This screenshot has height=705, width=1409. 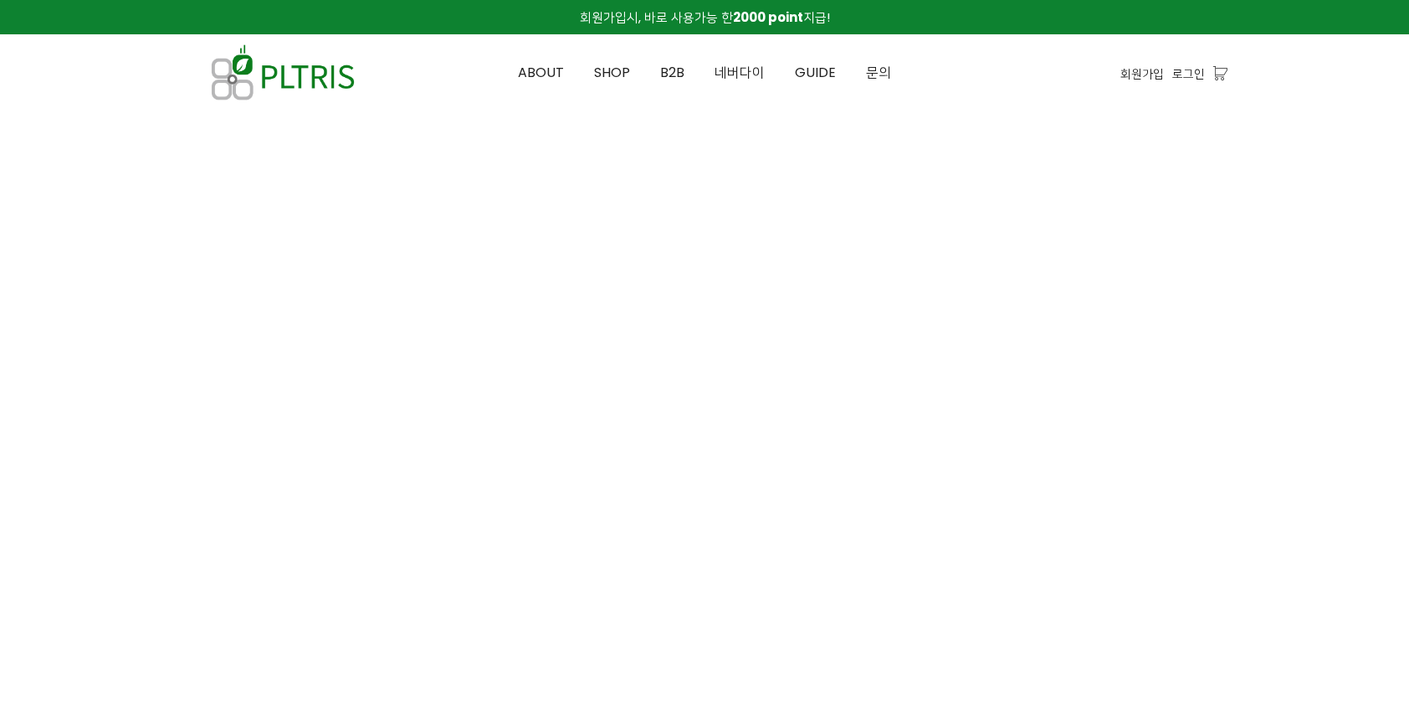 I want to click on span: 회원가입시, 바로 사용가능 한 지급!, so click(x=705, y=17).